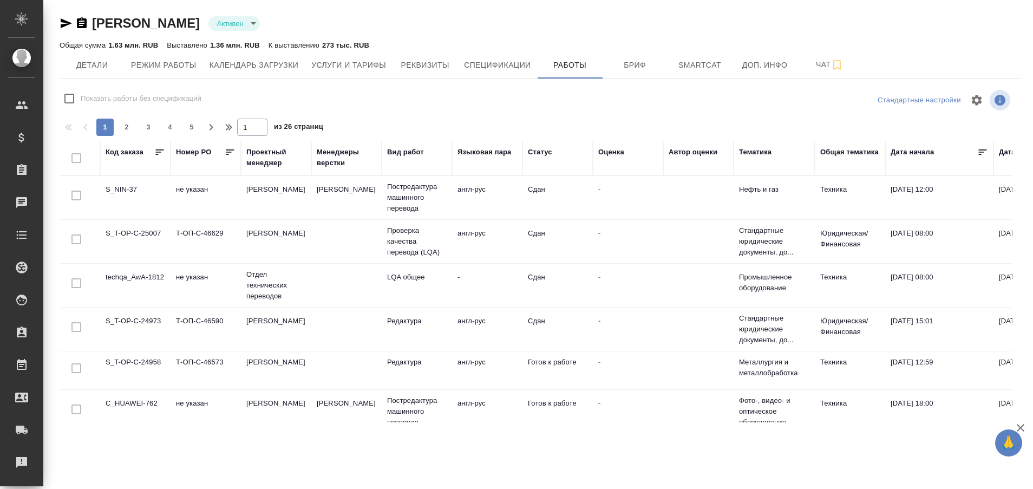 The width and height of the screenshot is (1033, 489). What do you see at coordinates (755, 152) in the screenshot?
I see `div: Тематика` at bounding box center [755, 152].